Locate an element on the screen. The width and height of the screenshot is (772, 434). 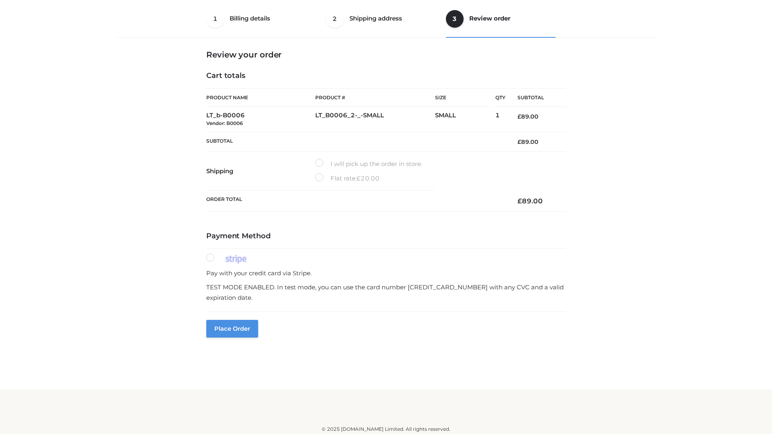
th: Size is located at coordinates (463, 98).